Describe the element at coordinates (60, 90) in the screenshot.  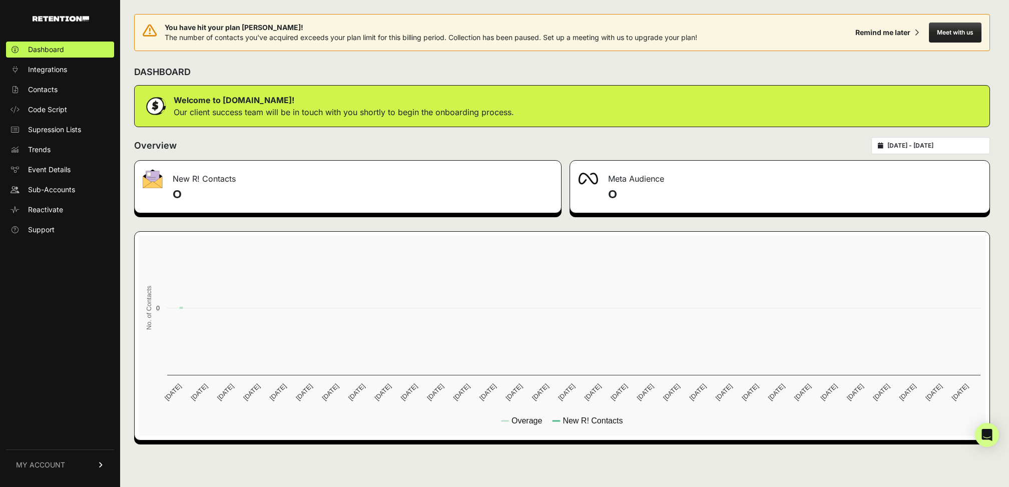
I see `a: Contacts` at that location.